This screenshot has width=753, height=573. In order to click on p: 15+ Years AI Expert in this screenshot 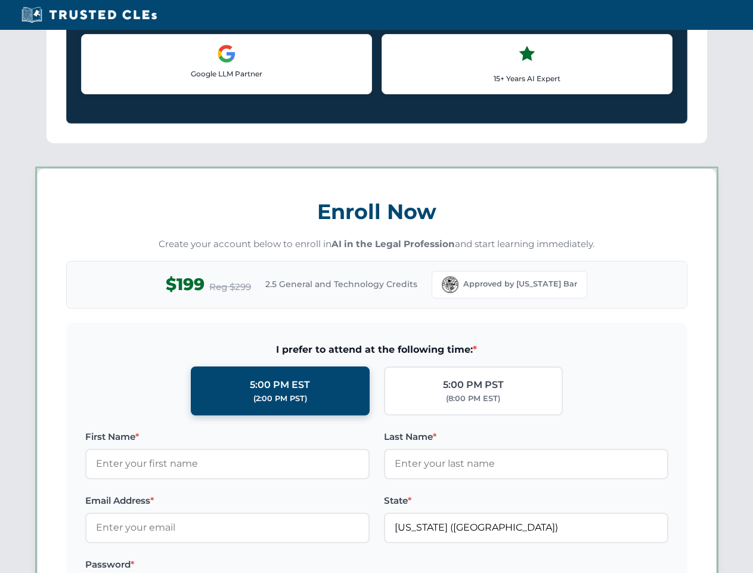, I will do `click(527, 78)`.